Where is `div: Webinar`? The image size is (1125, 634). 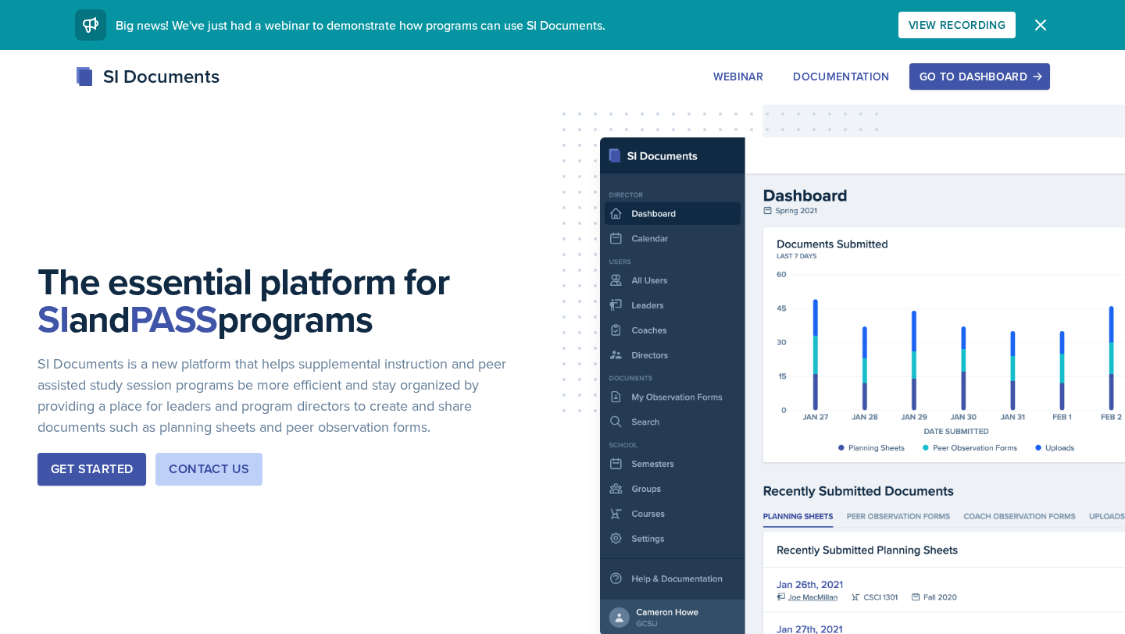 div: Webinar is located at coordinates (738, 77).